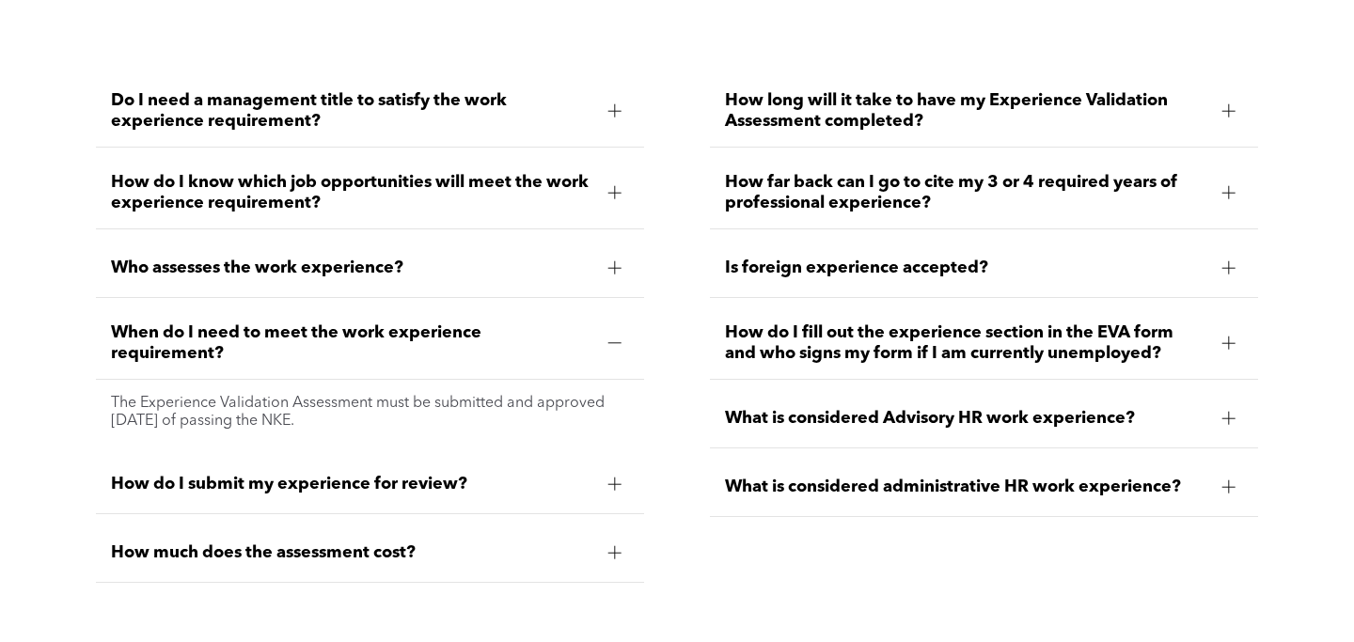 Image resolution: width=1354 pixels, height=642 pixels. What do you see at coordinates (965, 268) in the screenshot?
I see `span: Is foreign experience accepted?` at bounding box center [965, 268].